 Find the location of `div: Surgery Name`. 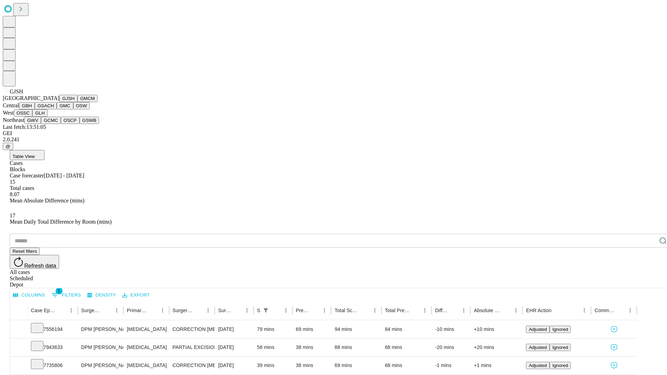

div: Surgery Name is located at coordinates (183, 311).